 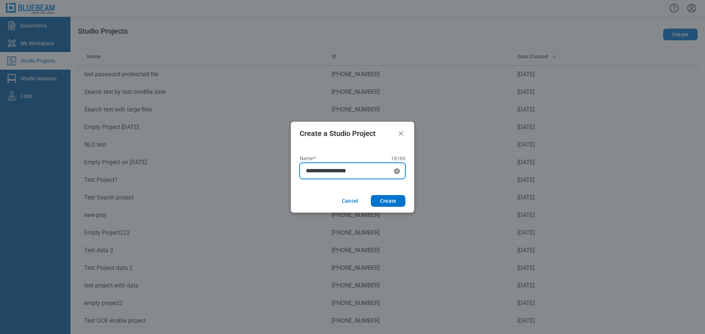 I want to click on span: 18 / 60, so click(x=398, y=159).